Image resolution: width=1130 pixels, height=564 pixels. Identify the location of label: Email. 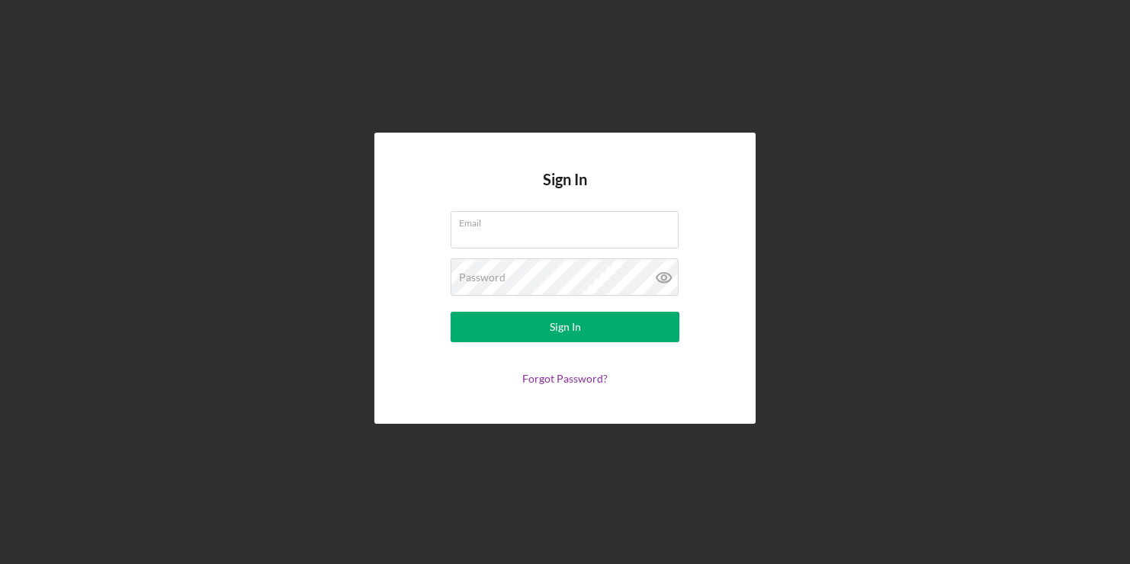
(569, 220).